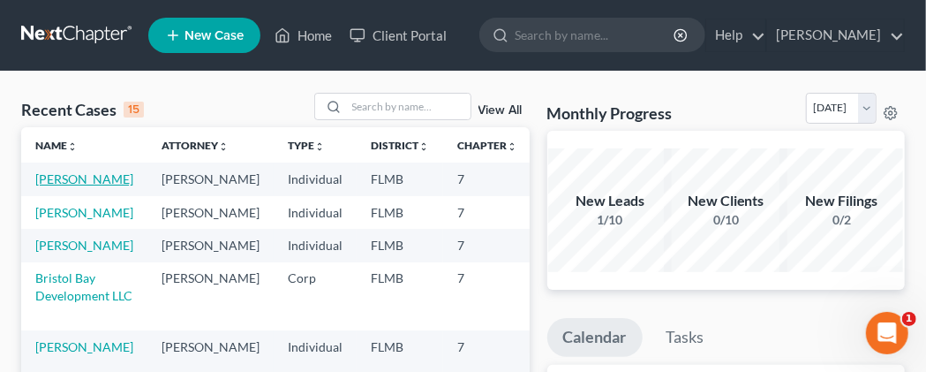 The width and height of the screenshot is (926, 372). Describe the element at coordinates (726, 220) in the screenshot. I see `div: 0/10` at that location.